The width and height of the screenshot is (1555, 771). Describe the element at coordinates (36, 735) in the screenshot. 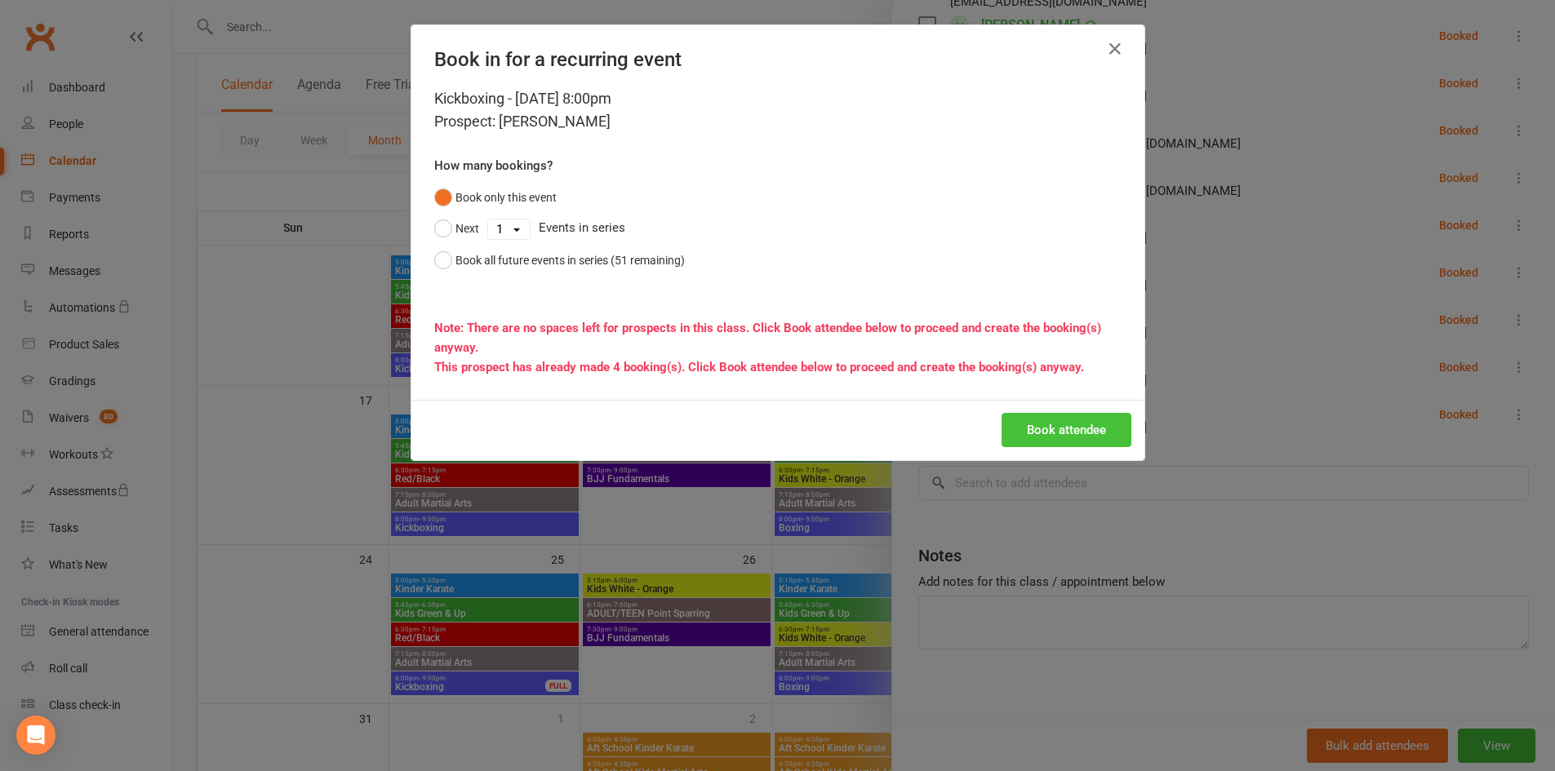

I see `div: Open Intercom Messenger` at that location.